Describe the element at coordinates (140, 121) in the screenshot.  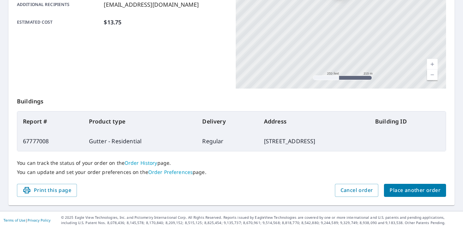
I see `th: Product type` at that location.